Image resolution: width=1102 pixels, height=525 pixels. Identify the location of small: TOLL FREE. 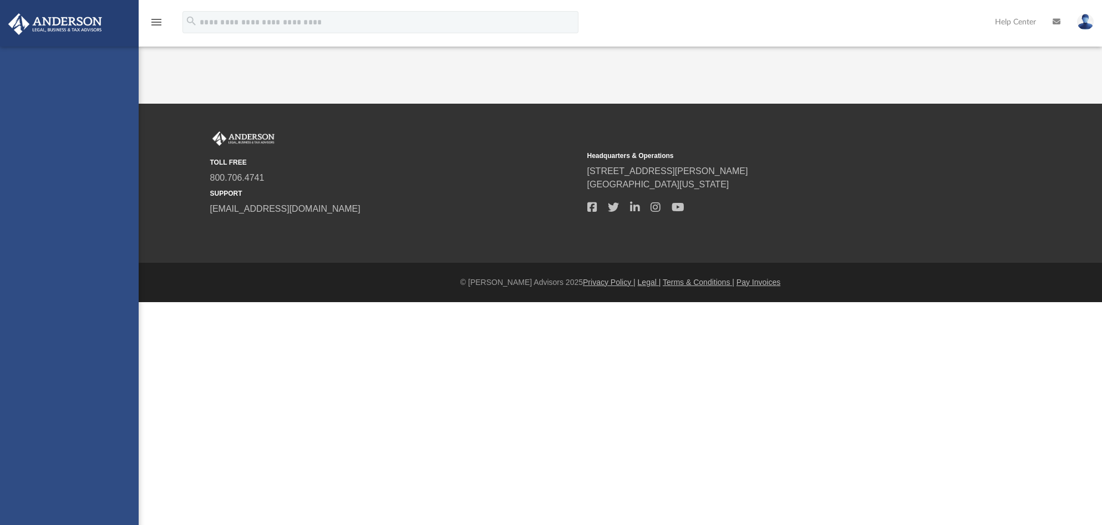
(395, 162).